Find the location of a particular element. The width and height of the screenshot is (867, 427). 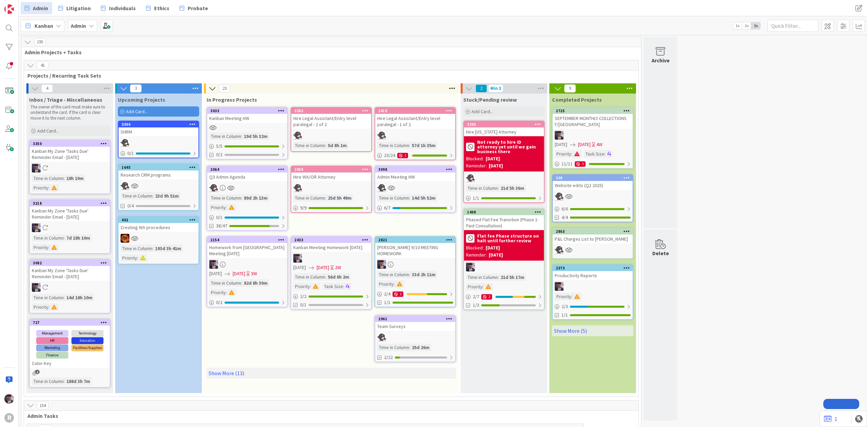

div: 2958Hire WA/OR Attorney is located at coordinates (331, 174).